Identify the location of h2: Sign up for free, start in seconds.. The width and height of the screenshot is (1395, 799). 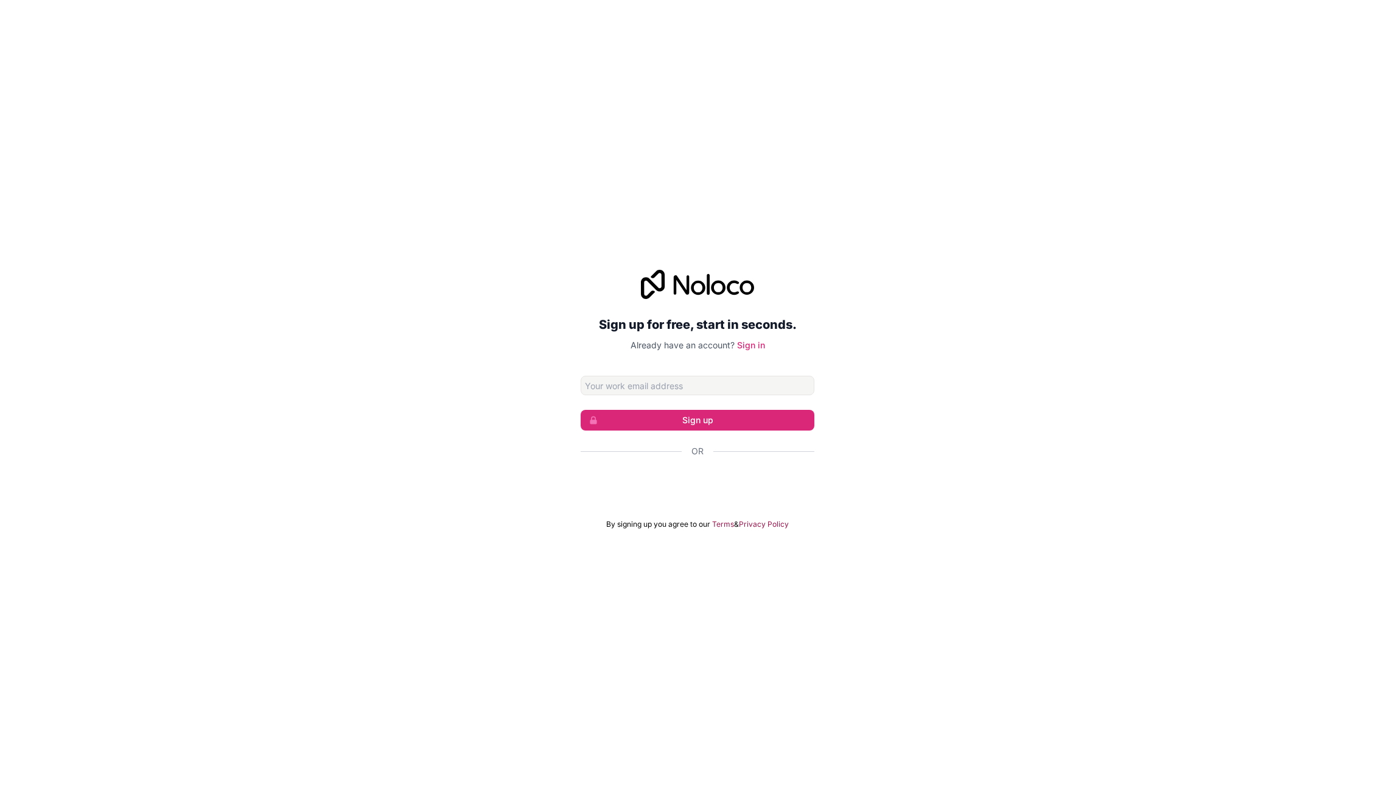
(697, 324).